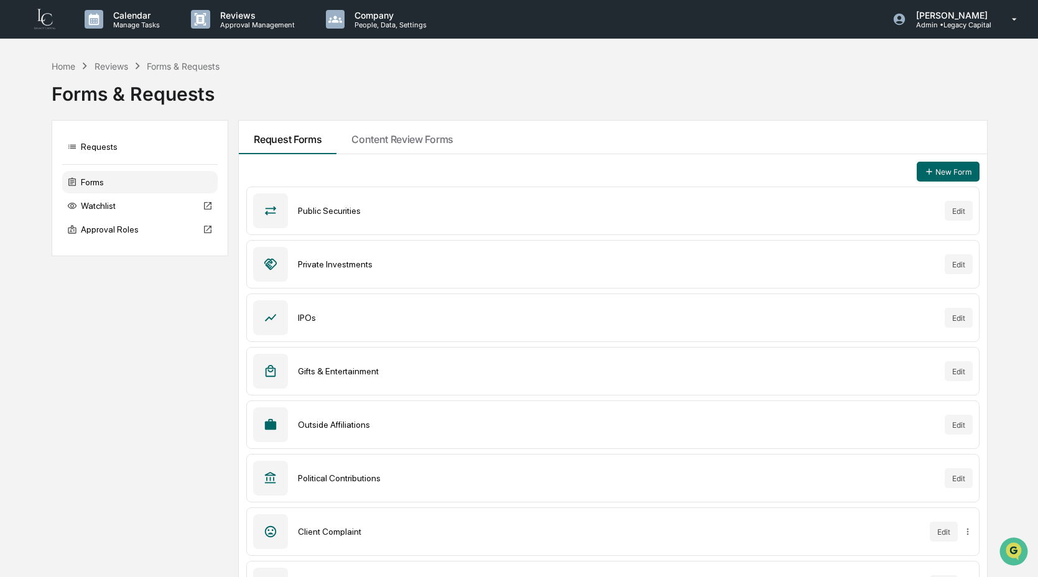 Image resolution: width=1038 pixels, height=577 pixels. I want to click on img: f2157a4c-a0d3-4daa-907e-bb6f0de503a5-1751232295721, so click(16, 16).